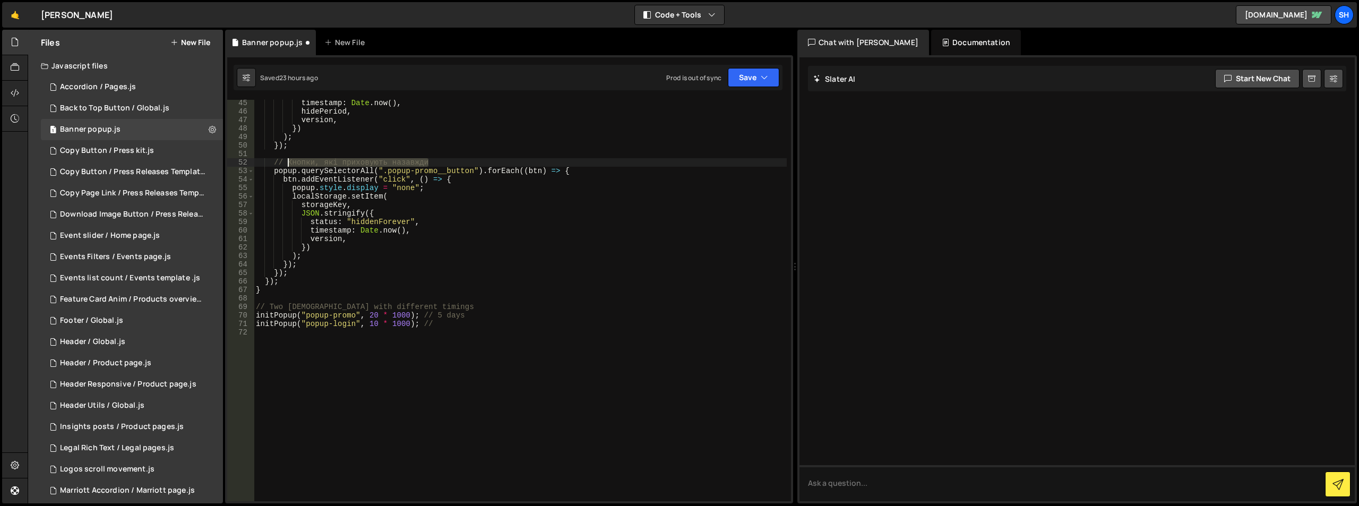  I want to click on div: 55, so click(240, 188).